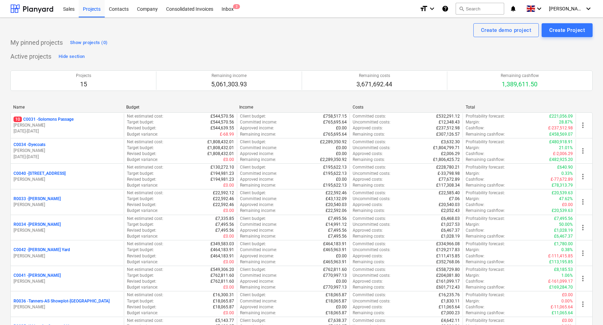 The image size is (603, 325). I want to click on p: £352,768.06, so click(448, 262).